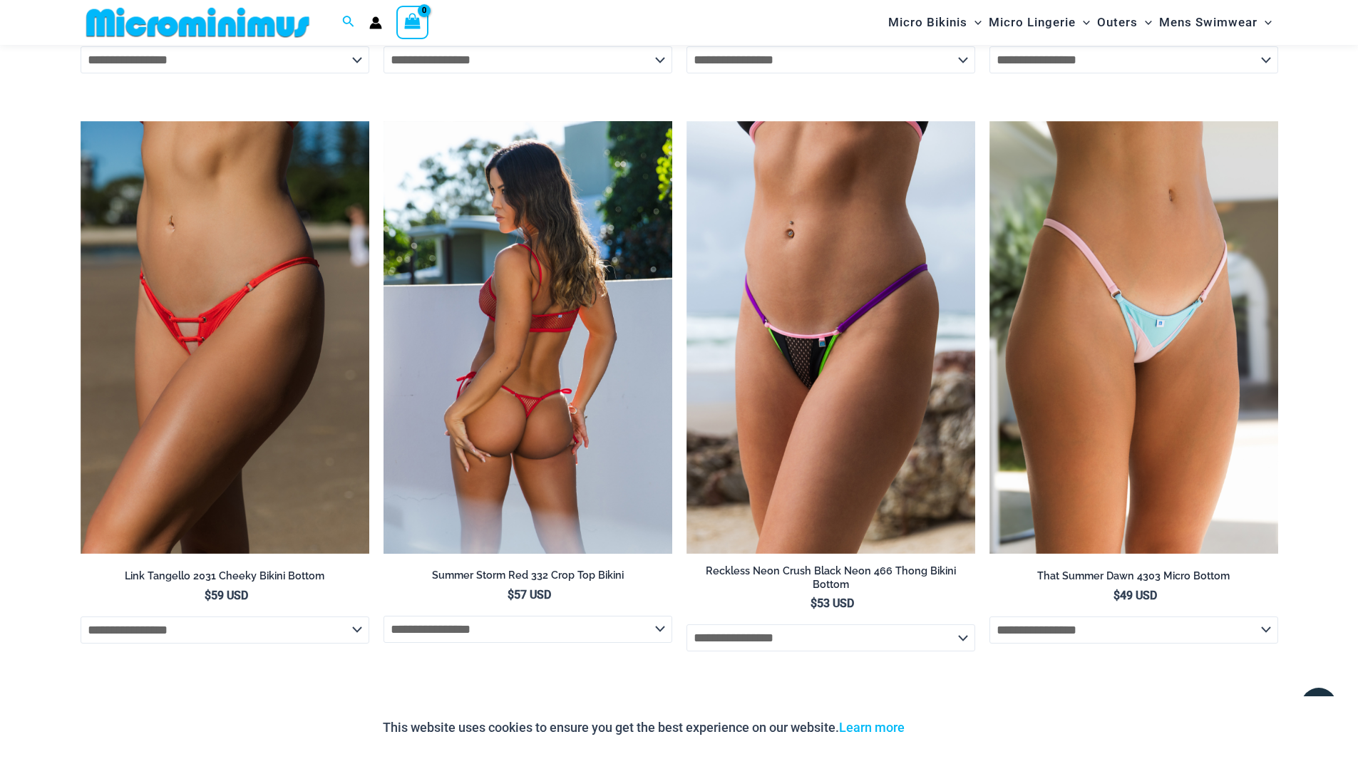 This screenshot has width=1358, height=759. What do you see at coordinates (527, 578) in the screenshot?
I see `a: Summer Storm Red 332 Crop Top Bikini` at bounding box center [527, 578].